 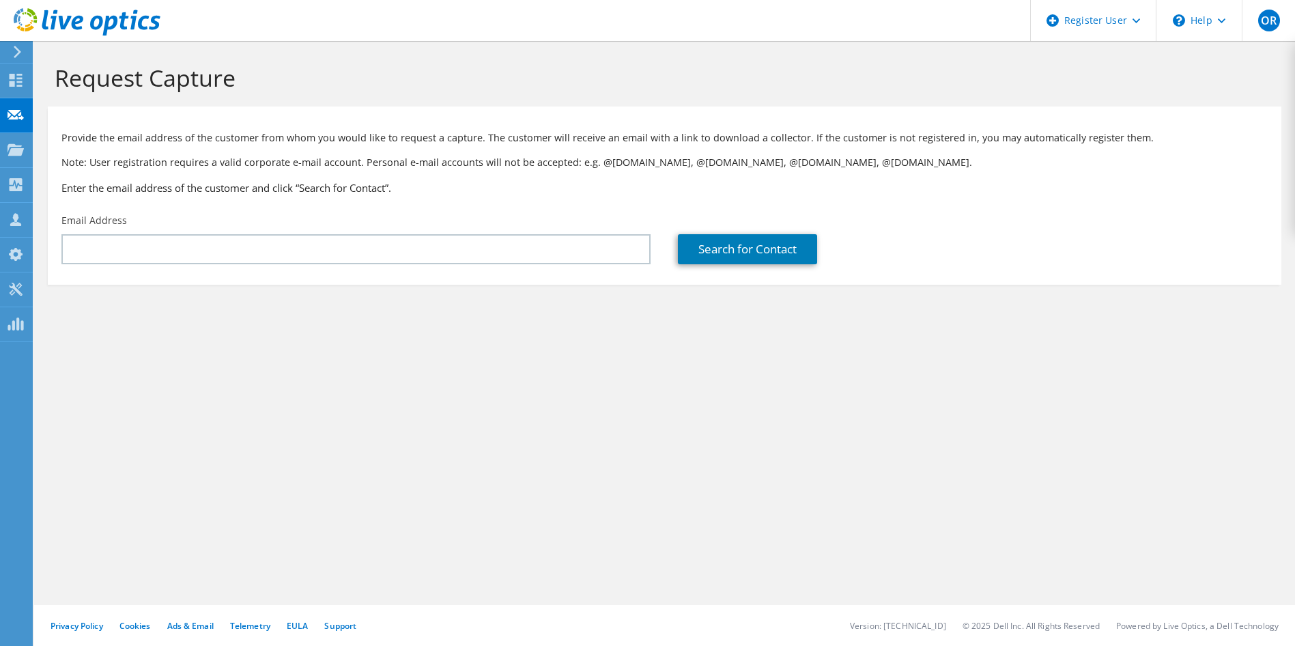 What do you see at coordinates (190, 625) in the screenshot?
I see `a: Ads & Email` at bounding box center [190, 625].